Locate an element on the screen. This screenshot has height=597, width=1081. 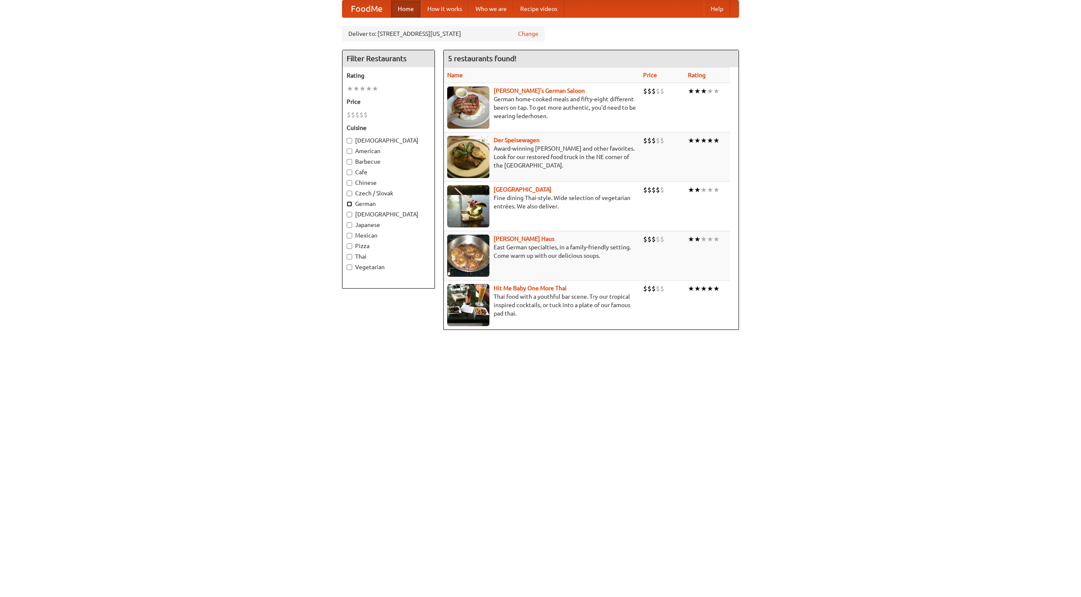
label: Vegetarian is located at coordinates (388, 267).